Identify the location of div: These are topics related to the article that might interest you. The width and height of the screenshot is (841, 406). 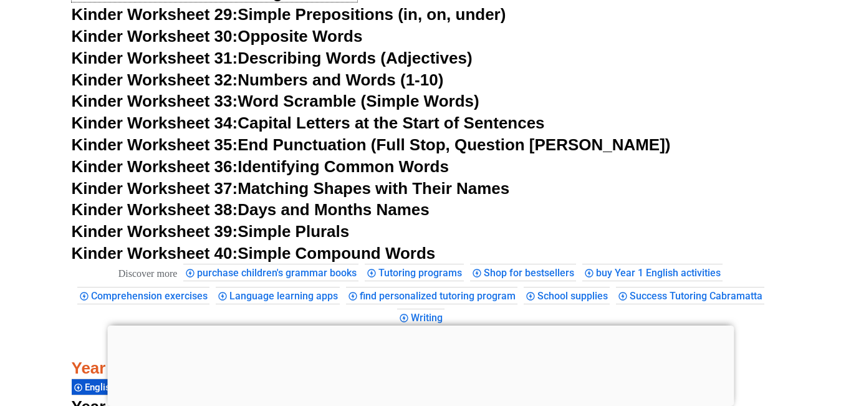
(148, 274).